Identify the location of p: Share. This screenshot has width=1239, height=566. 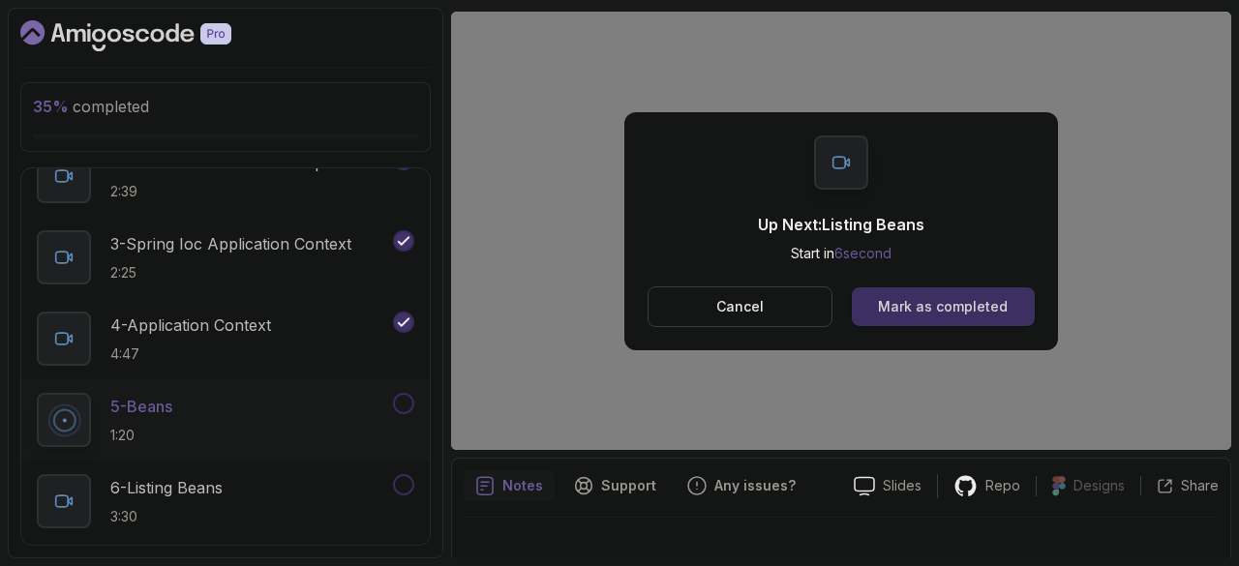
(1199, 486).